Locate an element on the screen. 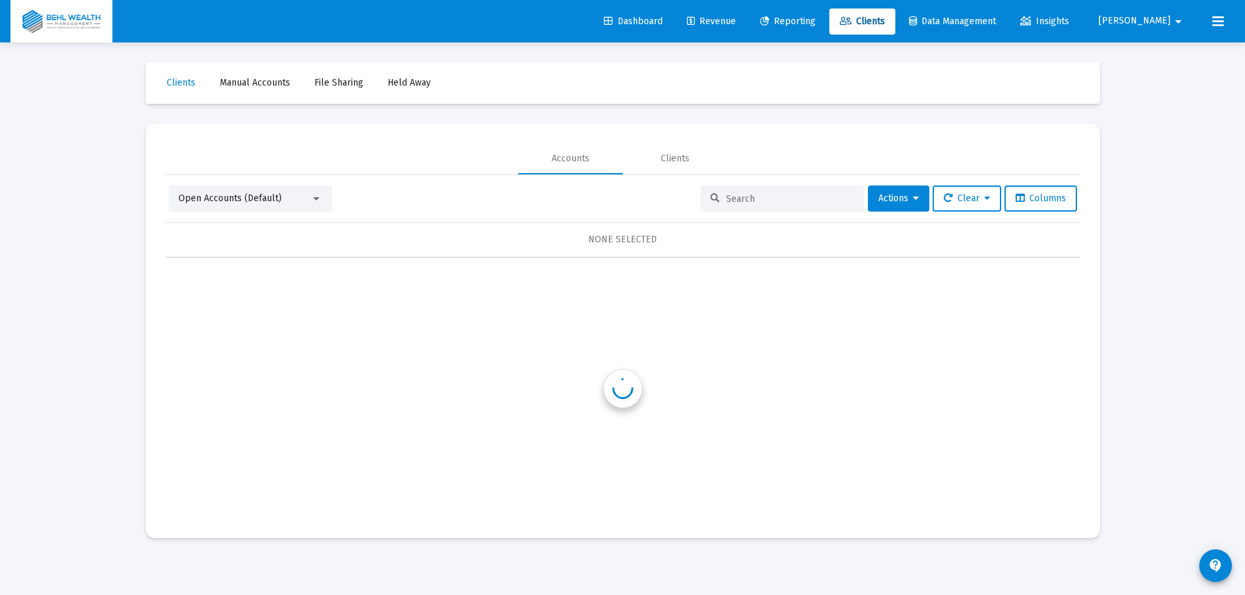  div: NONE SELECTED is located at coordinates (623, 240).